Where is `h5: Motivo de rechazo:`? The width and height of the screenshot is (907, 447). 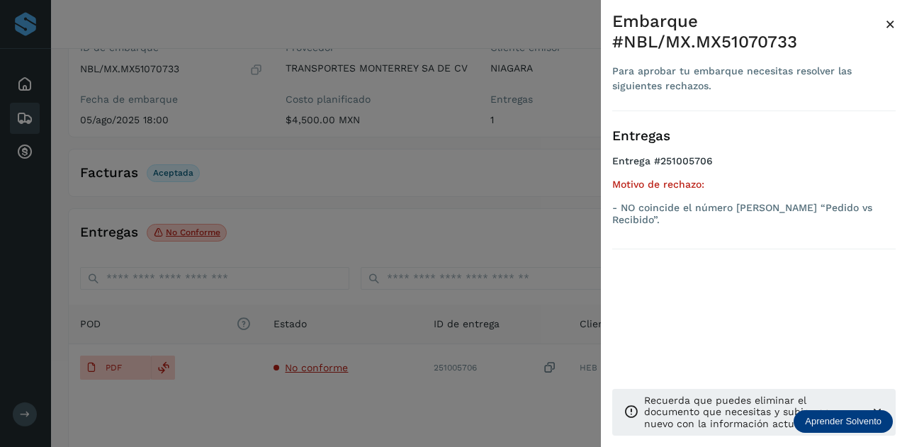 h5: Motivo de rechazo: is located at coordinates (754, 184).